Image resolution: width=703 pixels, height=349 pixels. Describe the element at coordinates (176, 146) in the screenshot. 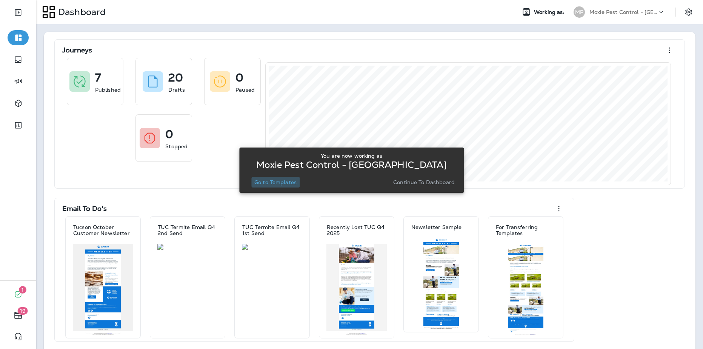

I see `p: Stopped` at that location.